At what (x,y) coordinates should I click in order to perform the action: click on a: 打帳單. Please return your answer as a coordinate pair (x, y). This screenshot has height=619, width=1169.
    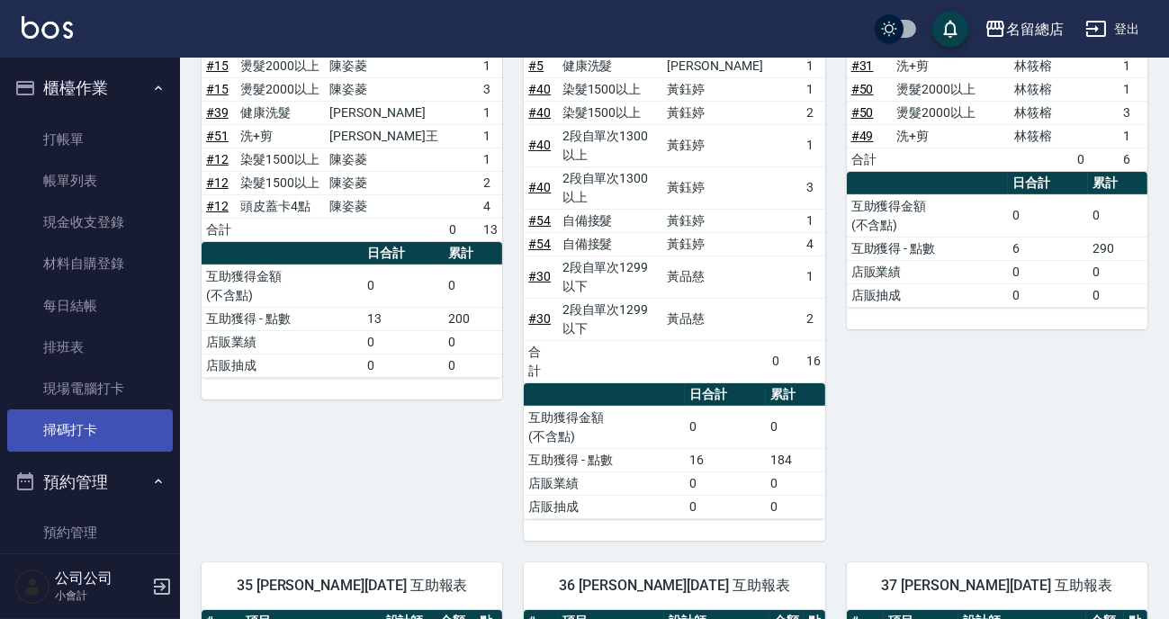
    Looking at the image, I should click on (90, 139).